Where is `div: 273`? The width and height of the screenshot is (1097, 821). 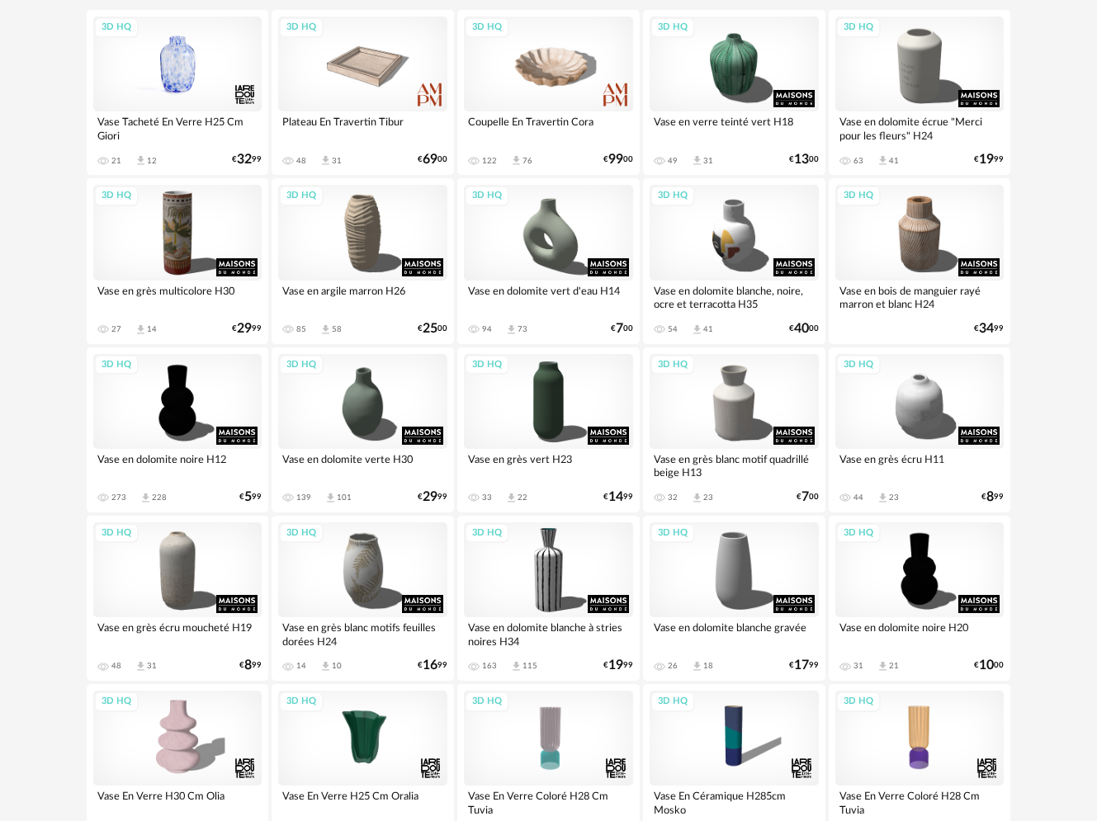 div: 273 is located at coordinates (119, 498).